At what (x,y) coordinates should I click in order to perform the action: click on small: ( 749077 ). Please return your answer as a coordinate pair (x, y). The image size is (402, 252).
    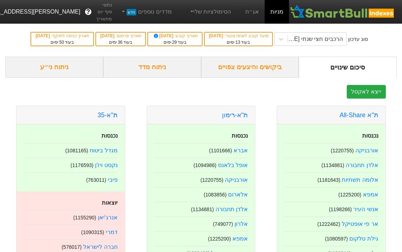
    Looking at the image, I should click on (223, 224).